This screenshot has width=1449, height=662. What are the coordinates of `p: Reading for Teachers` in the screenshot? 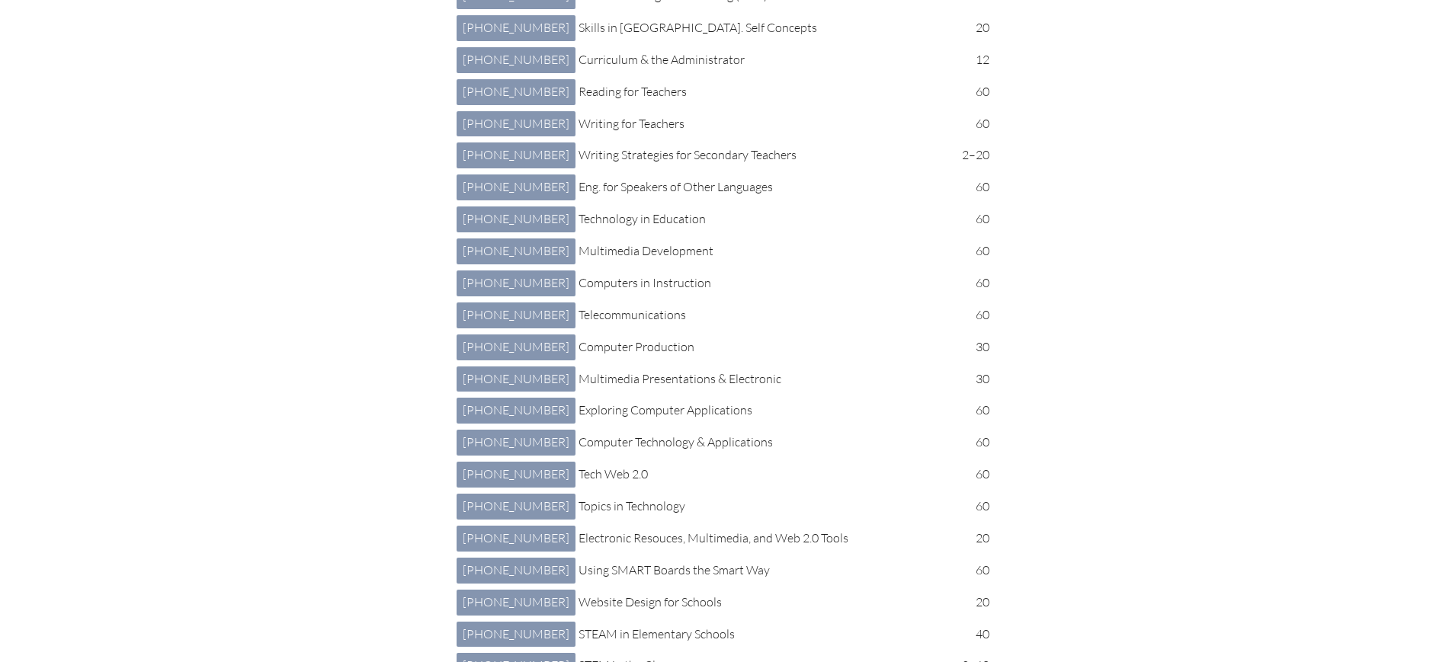 It's located at (761, 92).